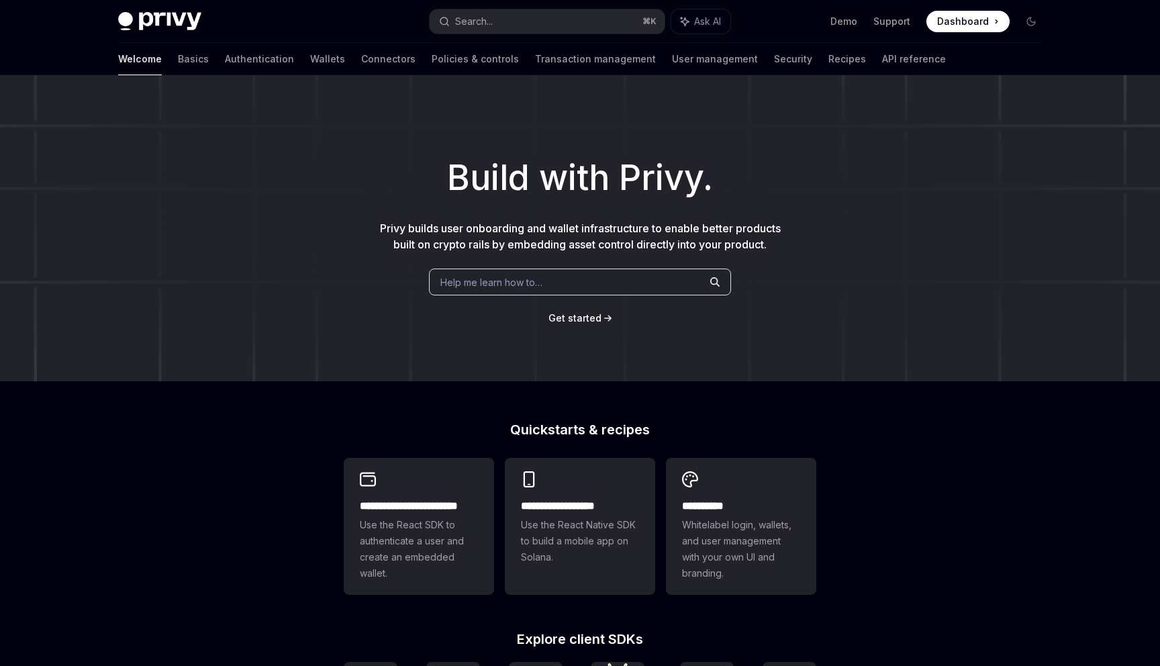 The image size is (1160, 666). What do you see at coordinates (715, 59) in the screenshot?
I see `a: User management` at bounding box center [715, 59].